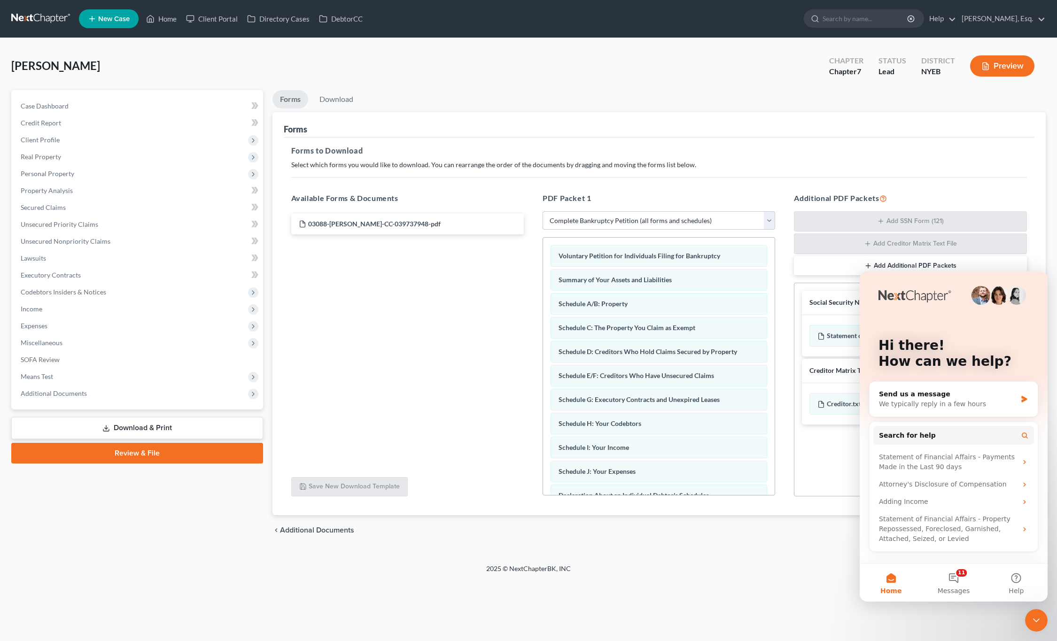 This screenshot has width=1057, height=641. What do you see at coordinates (290, 99) in the screenshot?
I see `a: Forms` at bounding box center [290, 99].